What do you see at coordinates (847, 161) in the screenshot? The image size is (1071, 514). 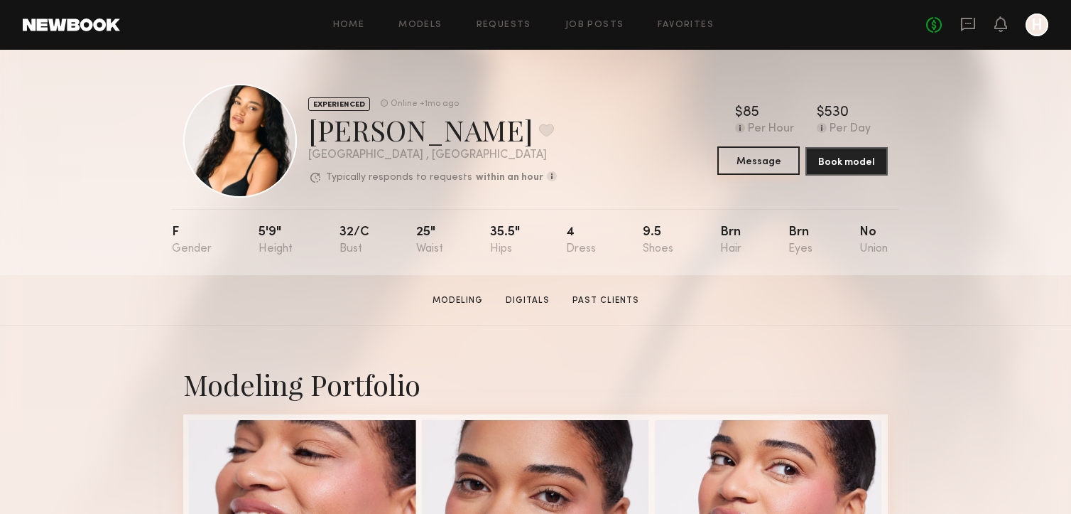 I see `a: Book model` at bounding box center [847, 161].